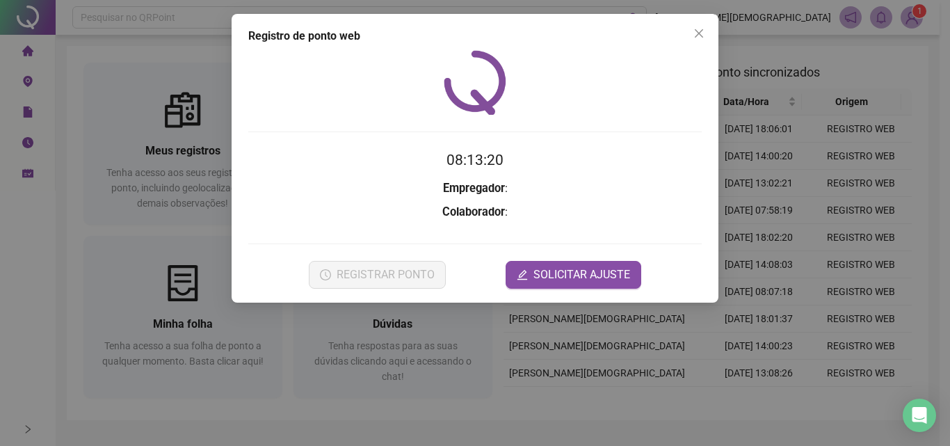 Image resolution: width=950 pixels, height=446 pixels. Describe the element at coordinates (474, 188) in the screenshot. I see `strong: Empregador` at that location.